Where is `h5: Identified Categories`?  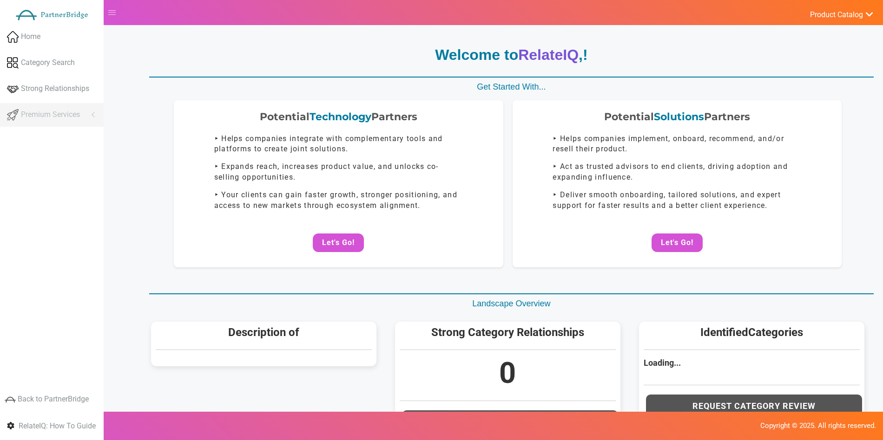 h5: Identified Categories is located at coordinates (751, 333).